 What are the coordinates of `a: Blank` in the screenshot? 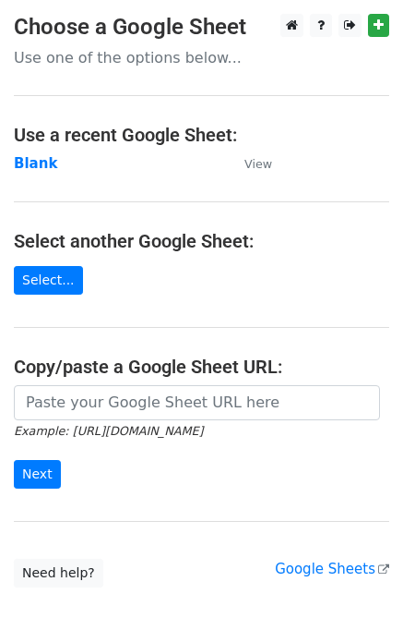 It's located at (35, 163).